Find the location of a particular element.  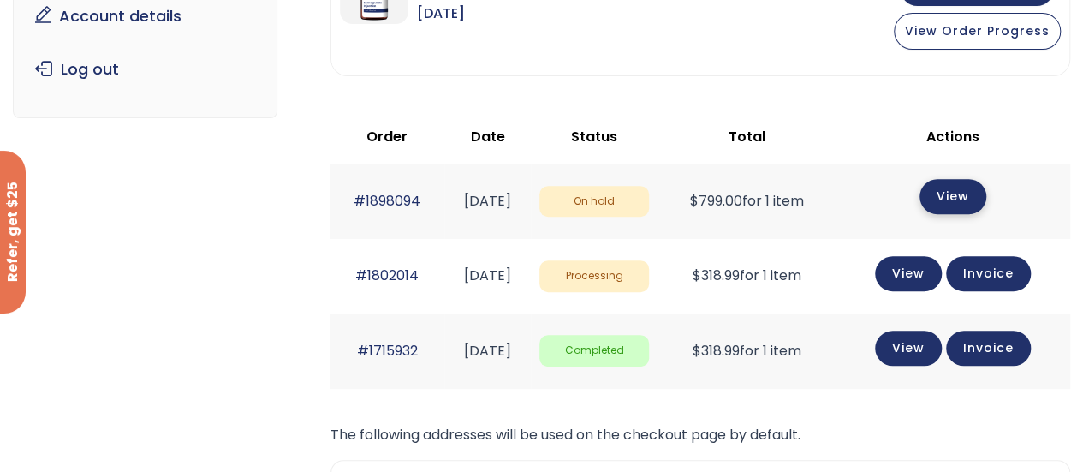

span: On hold is located at coordinates (594, 201).